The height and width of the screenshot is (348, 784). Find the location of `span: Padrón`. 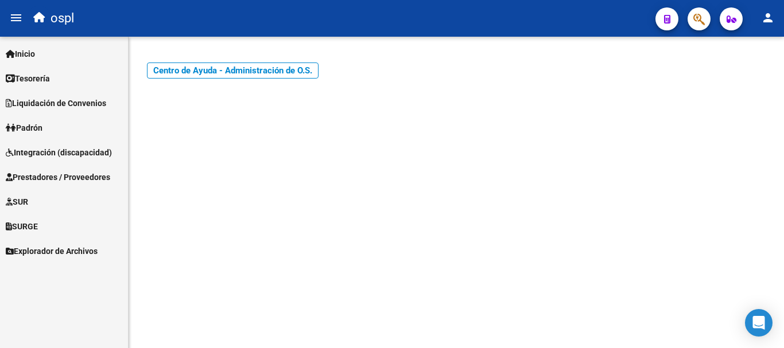

span: Padrón is located at coordinates (24, 128).